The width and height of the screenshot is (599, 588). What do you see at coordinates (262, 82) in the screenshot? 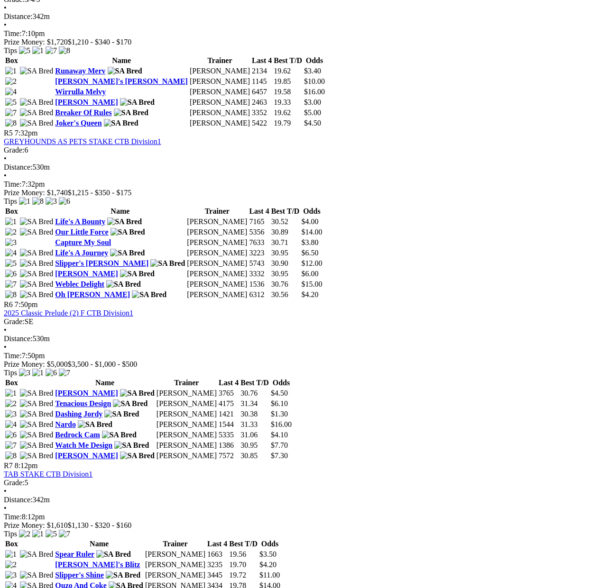
I see `td: 1145` at bounding box center [262, 82].